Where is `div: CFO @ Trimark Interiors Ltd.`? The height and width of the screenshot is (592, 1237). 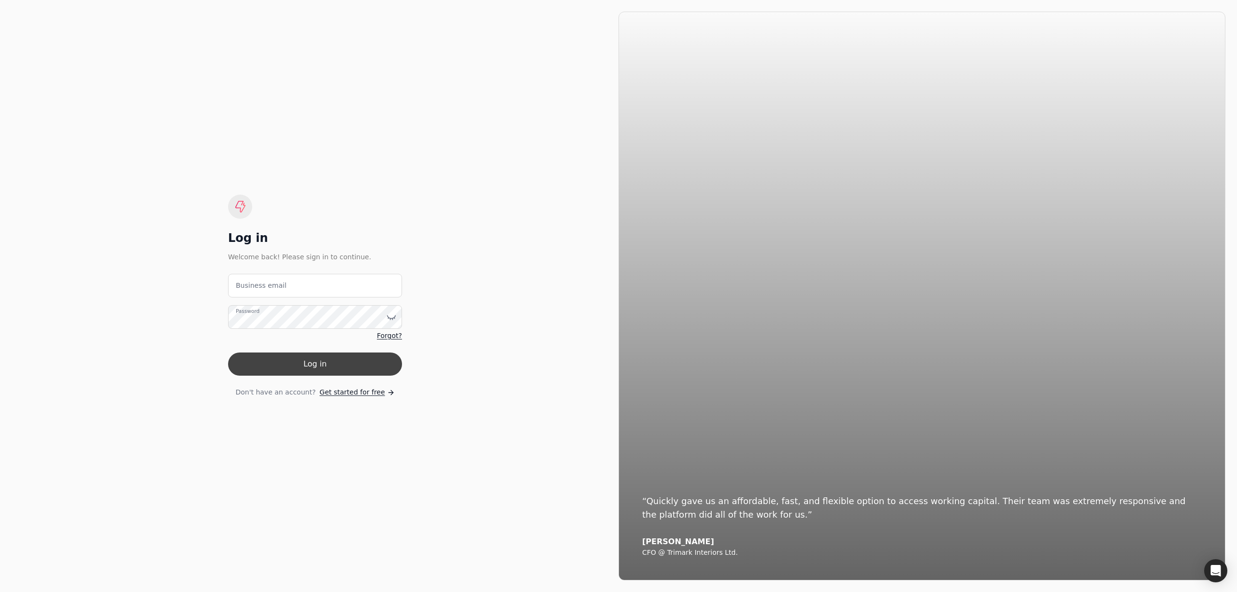 div: CFO @ Trimark Interiors Ltd. is located at coordinates (922, 553).